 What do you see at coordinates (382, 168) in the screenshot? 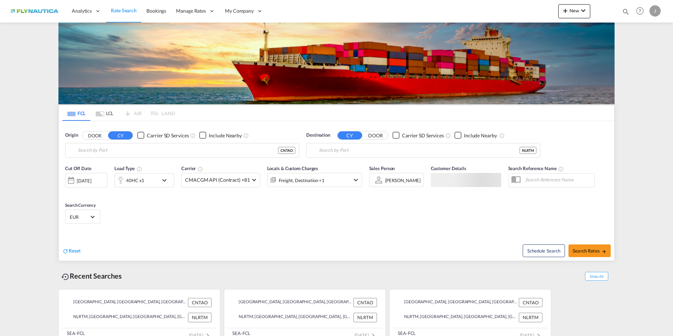
I see `span: Sales Person` at bounding box center [382, 168].